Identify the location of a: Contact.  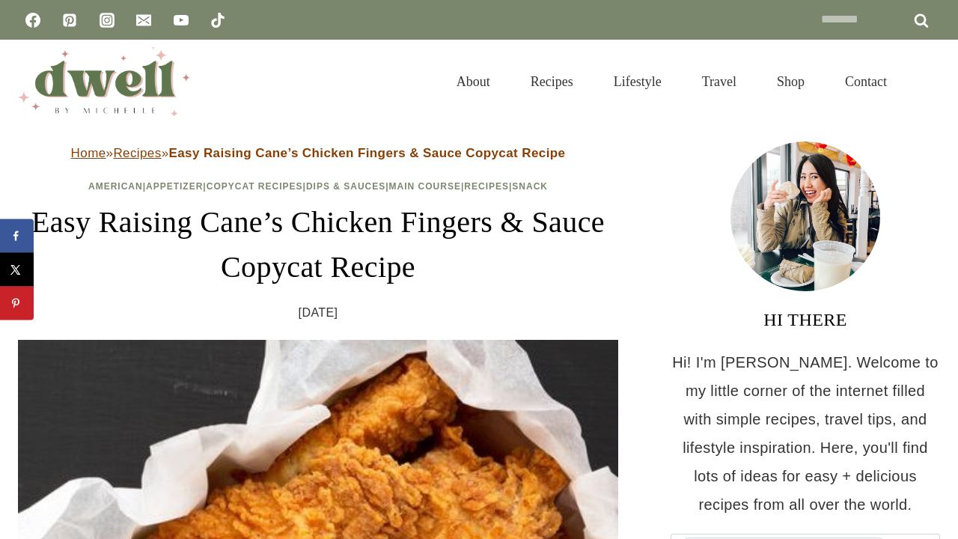
(866, 82).